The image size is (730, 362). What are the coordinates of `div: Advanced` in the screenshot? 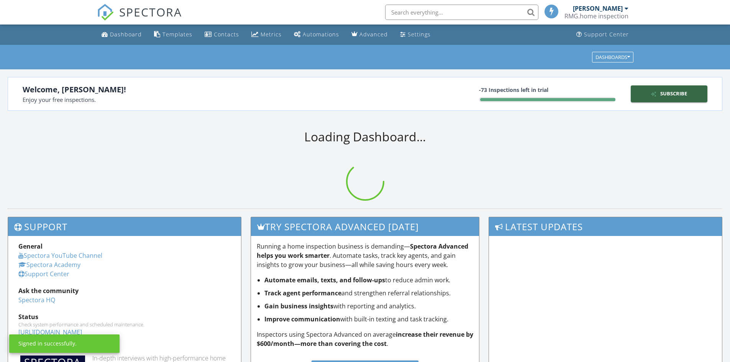 It's located at (374, 34).